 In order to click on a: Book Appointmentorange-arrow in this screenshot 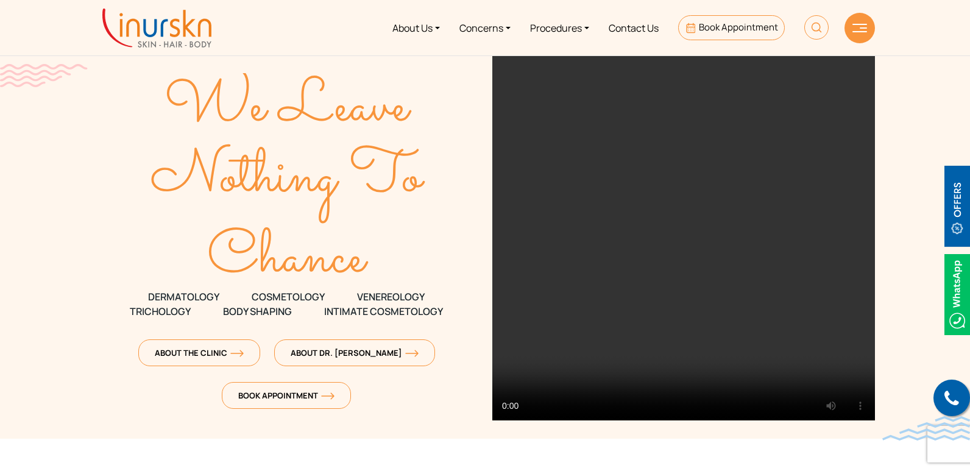, I will do `click(286, 396)`.